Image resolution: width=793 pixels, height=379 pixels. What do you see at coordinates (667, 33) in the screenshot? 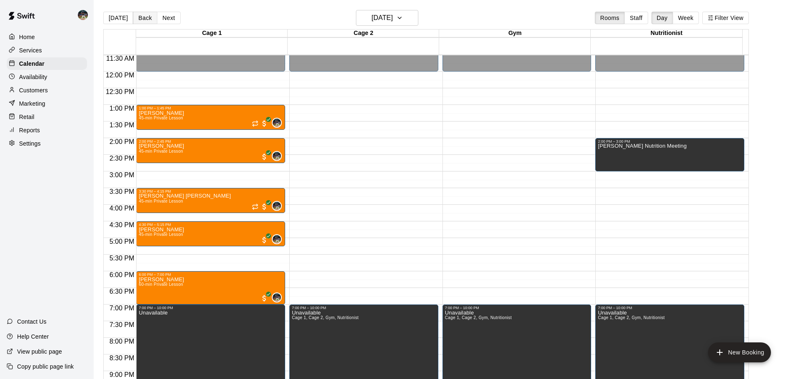
I see `div: Nutritionist` at bounding box center [667, 33].